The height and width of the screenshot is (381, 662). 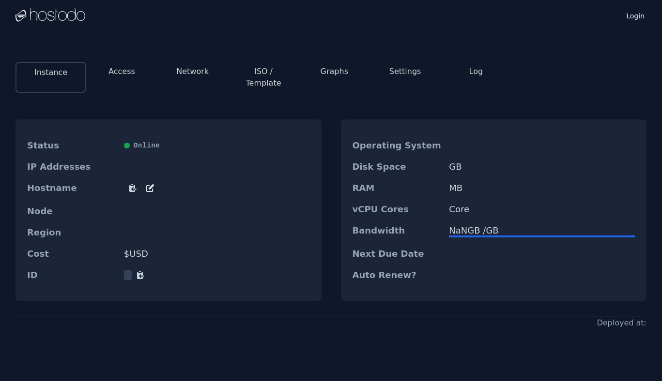 I want to click on div: NaN GB / GB, so click(x=542, y=231).